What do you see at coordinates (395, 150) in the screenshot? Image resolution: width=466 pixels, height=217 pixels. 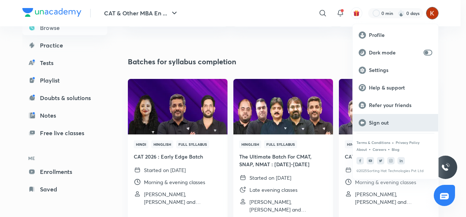 I see `a: Blog` at bounding box center [395, 150].